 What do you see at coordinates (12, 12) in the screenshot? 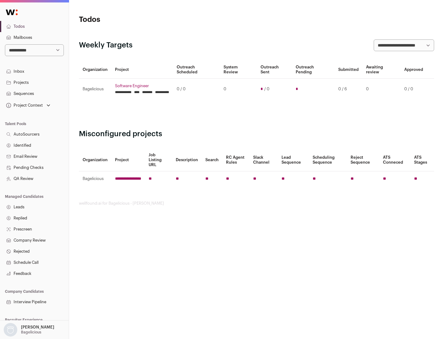
I see `img: Wellfound` at bounding box center [12, 12].